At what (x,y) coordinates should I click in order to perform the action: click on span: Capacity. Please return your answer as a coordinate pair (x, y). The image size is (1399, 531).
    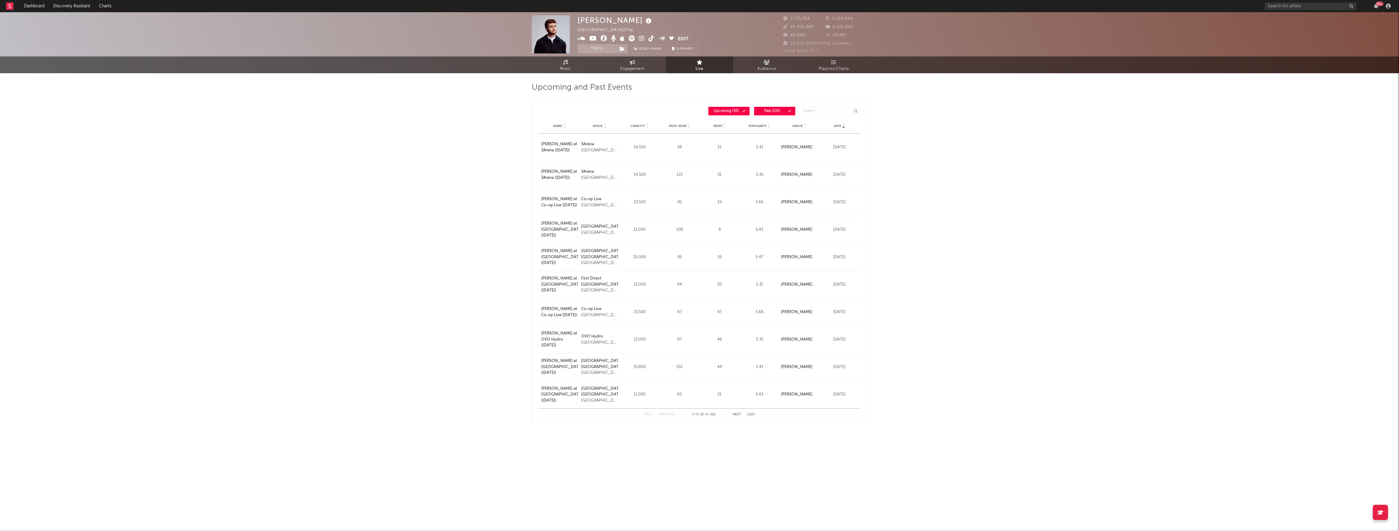
    Looking at the image, I should click on (638, 126).